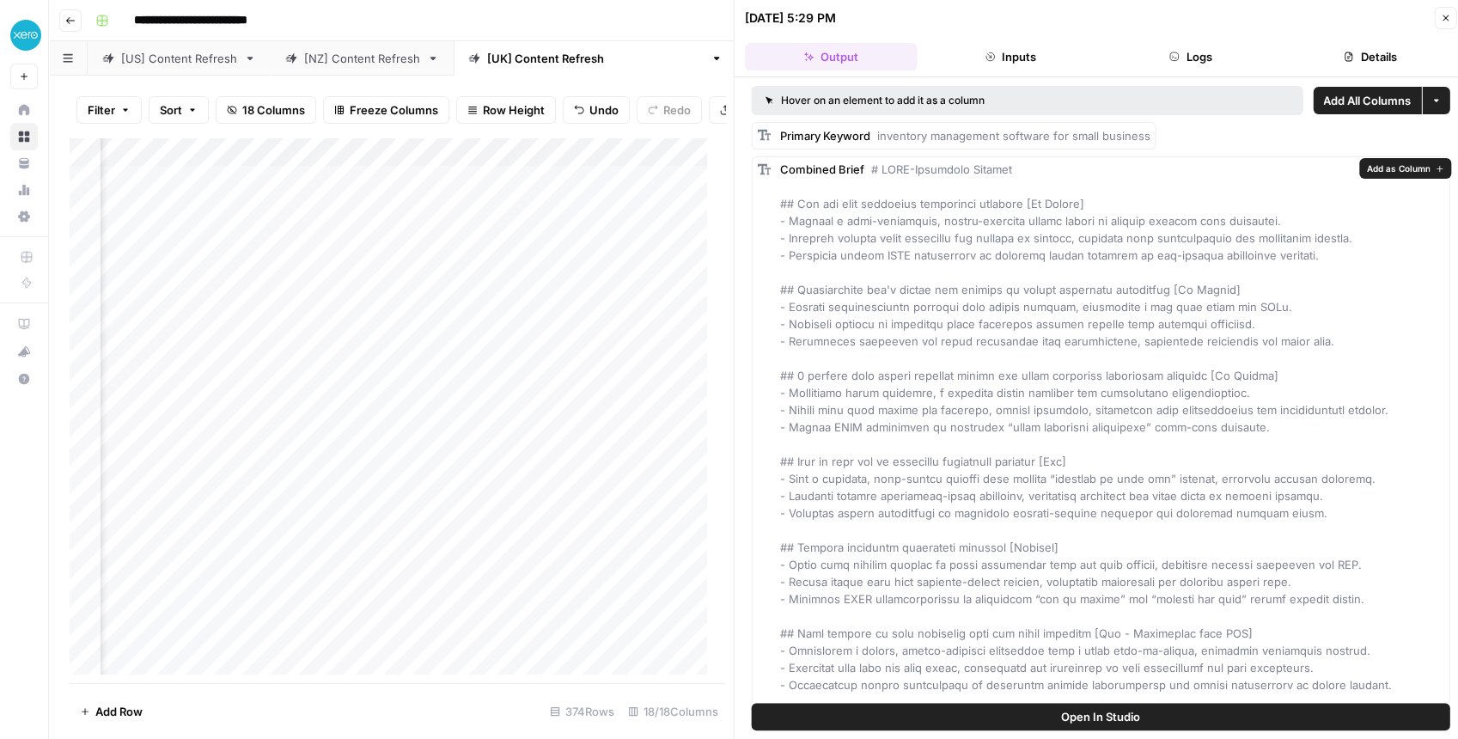 This screenshot has width=1458, height=739. Describe the element at coordinates (24, 35) in the screenshot. I see `button: Workspace: XeroOps` at that location.